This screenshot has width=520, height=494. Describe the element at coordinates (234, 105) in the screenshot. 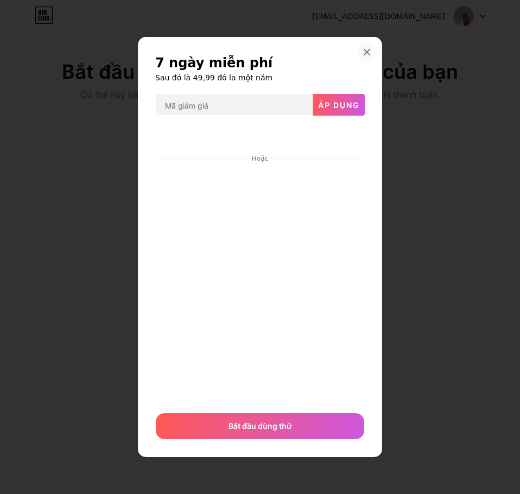

I see `input: Mã giảm giá` at that location.